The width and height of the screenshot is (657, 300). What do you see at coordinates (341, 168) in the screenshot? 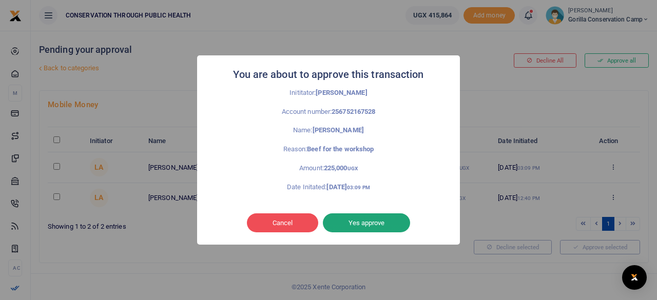
I see `strong: 225,000` at bounding box center [341, 168].